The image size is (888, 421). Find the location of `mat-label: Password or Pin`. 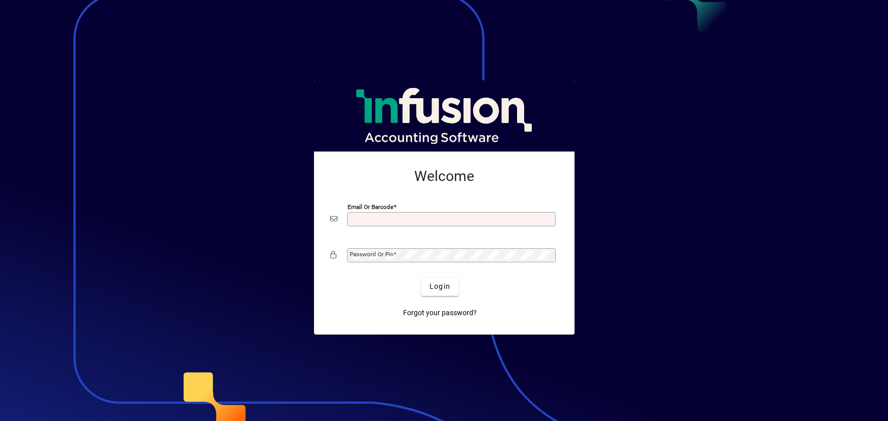

mat-label: Password or Pin is located at coordinates (371, 254).